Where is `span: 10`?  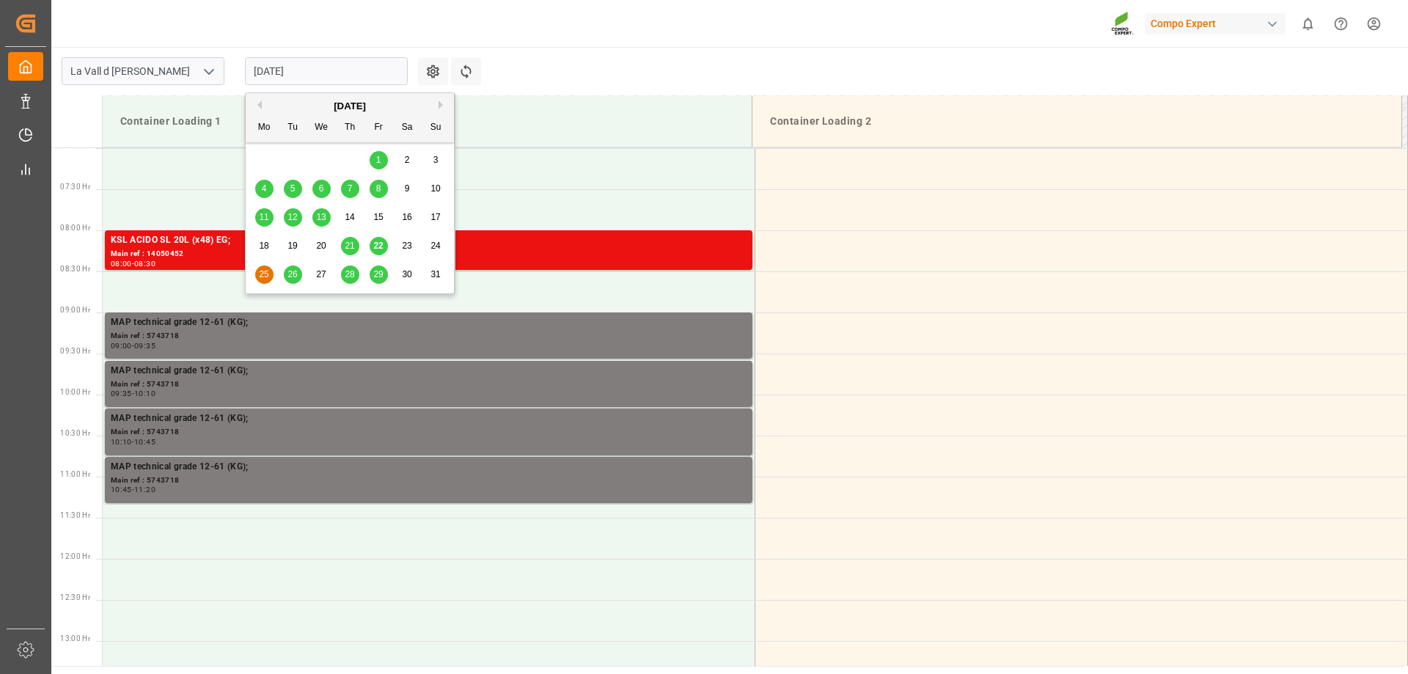 span: 10 is located at coordinates (435, 188).